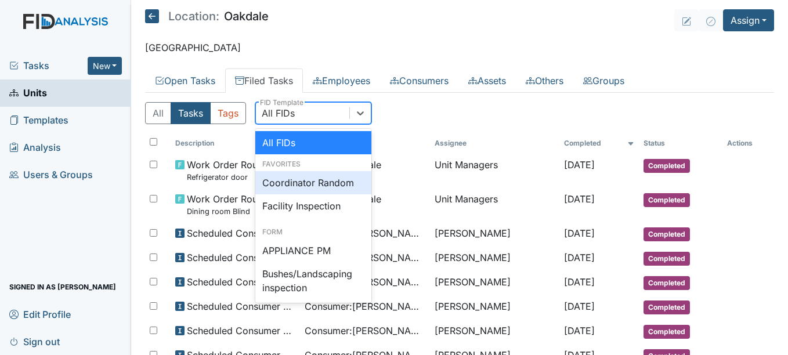  What do you see at coordinates (313, 164) in the screenshot?
I see `div: Favorites` at bounding box center [313, 164].